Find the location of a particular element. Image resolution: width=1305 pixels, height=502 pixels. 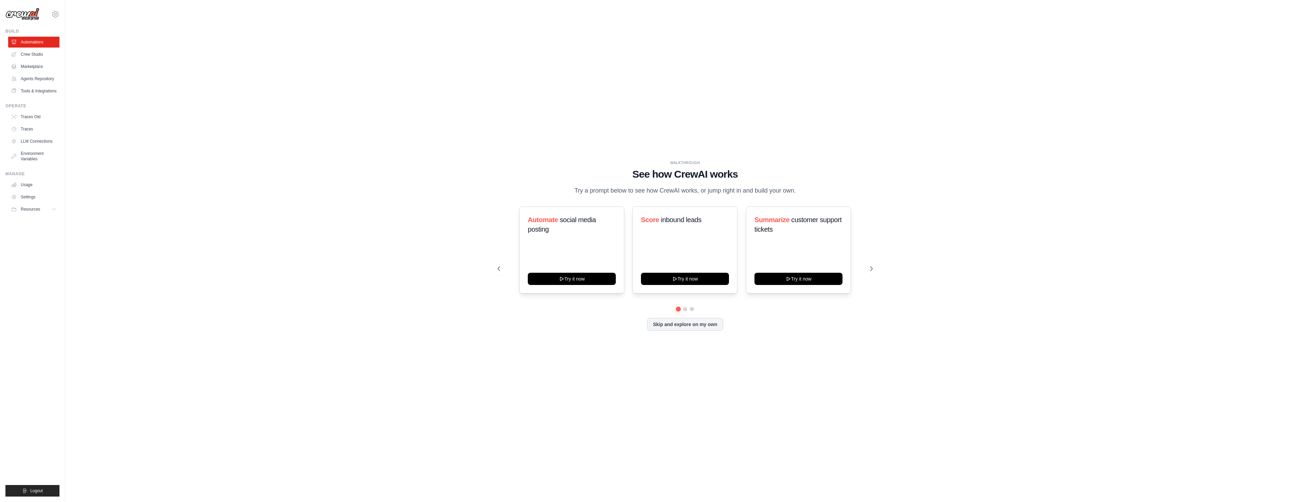

span: Resources is located at coordinates (30, 209).